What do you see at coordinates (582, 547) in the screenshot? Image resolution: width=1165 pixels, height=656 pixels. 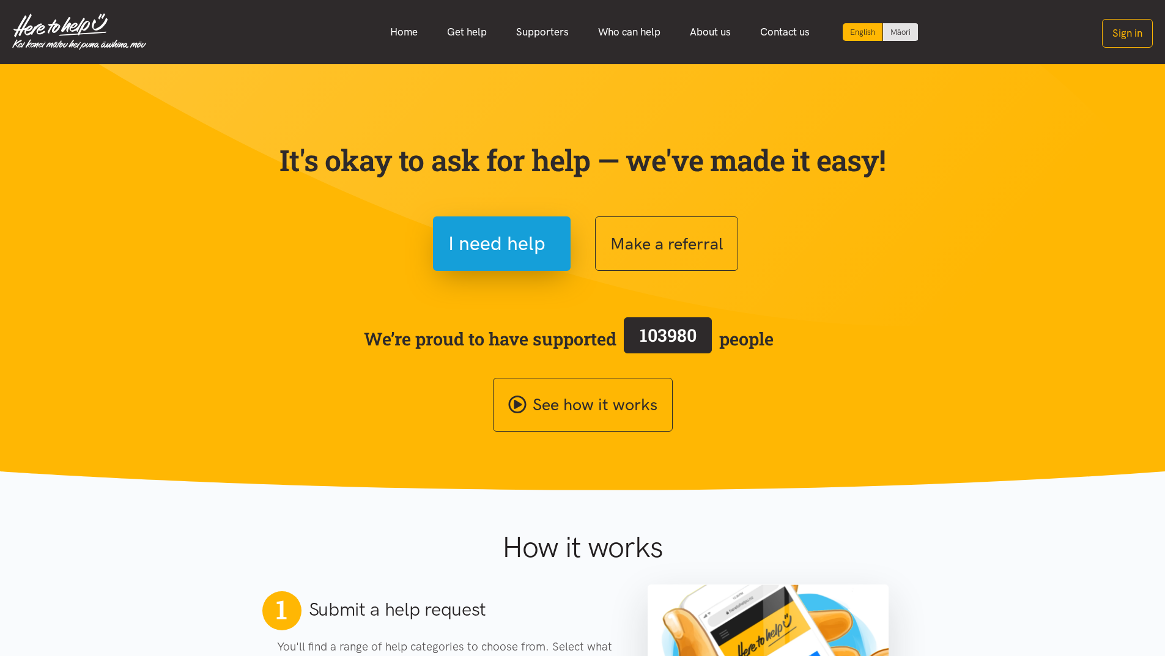 I see `h1: How it works` at bounding box center [582, 547].